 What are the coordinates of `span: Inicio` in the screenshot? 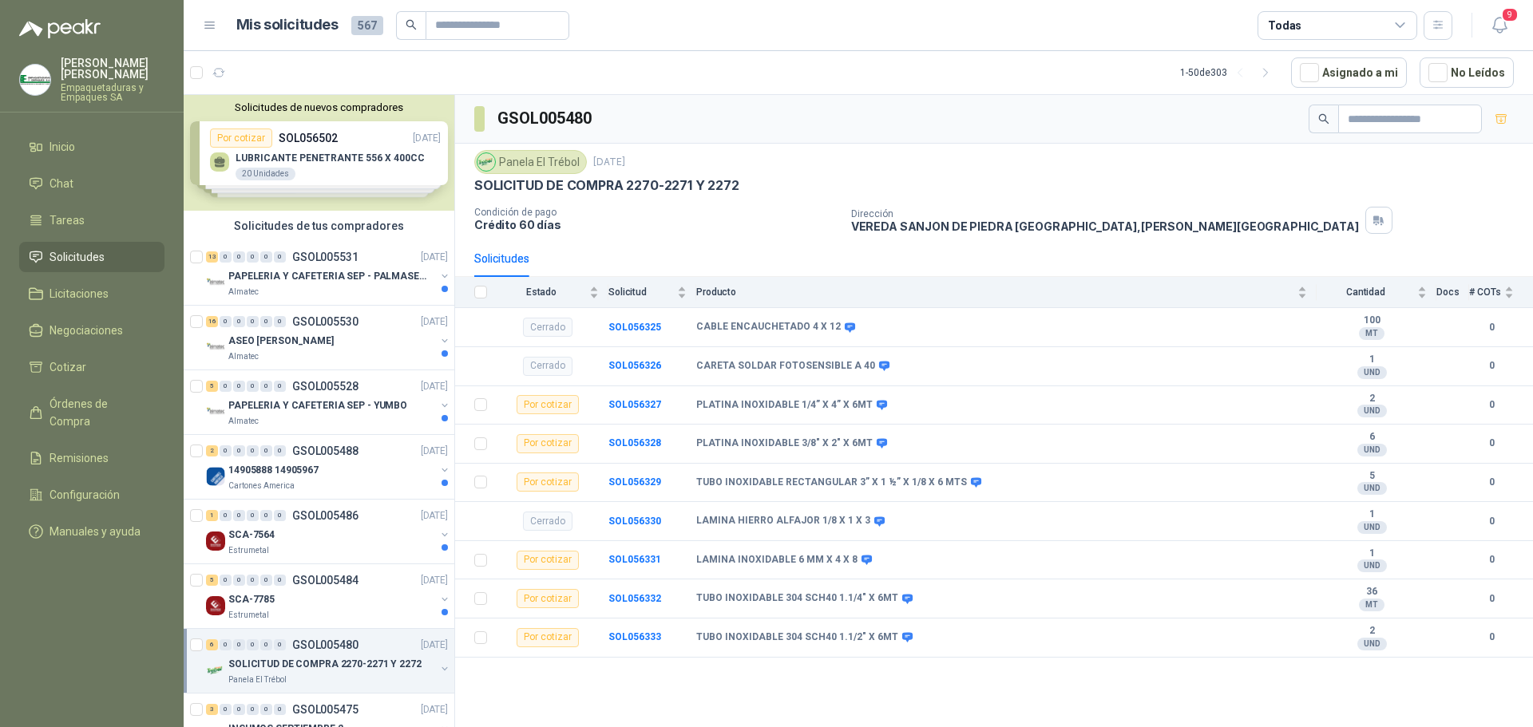 It's located at (62, 147).